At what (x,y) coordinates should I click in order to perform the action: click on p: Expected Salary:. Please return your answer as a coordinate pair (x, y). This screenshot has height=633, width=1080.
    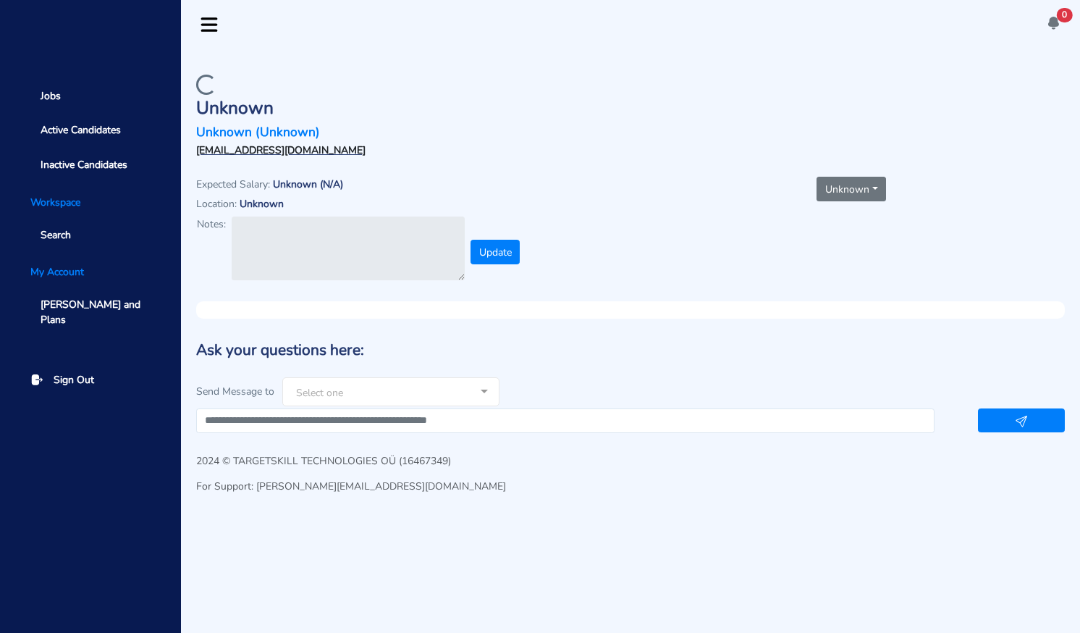
    Looking at the image, I should click on (233, 184).